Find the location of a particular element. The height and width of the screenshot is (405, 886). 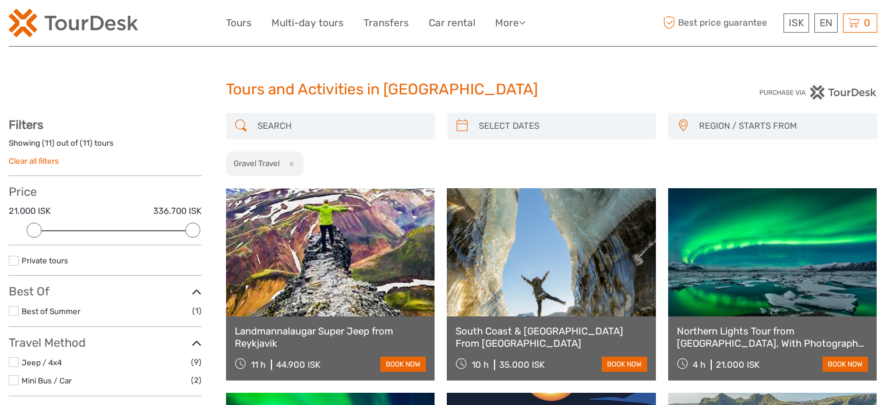

h3: Travel Method is located at coordinates (105, 342).